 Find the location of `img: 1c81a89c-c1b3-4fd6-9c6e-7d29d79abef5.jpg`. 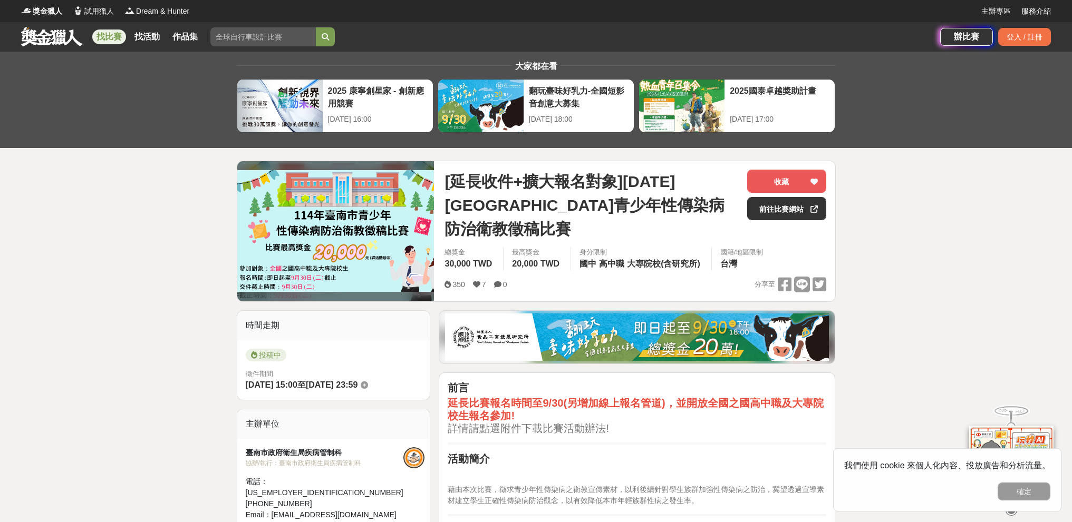

img: 1c81a89c-c1b3-4fd6-9c6e-7d29d79abef5.jpg is located at coordinates (637, 337).